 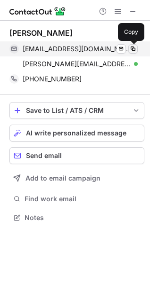 What do you see at coordinates (77, 111) in the screenshot?
I see `div: Save to List / ATS / CRM` at bounding box center [77, 111].